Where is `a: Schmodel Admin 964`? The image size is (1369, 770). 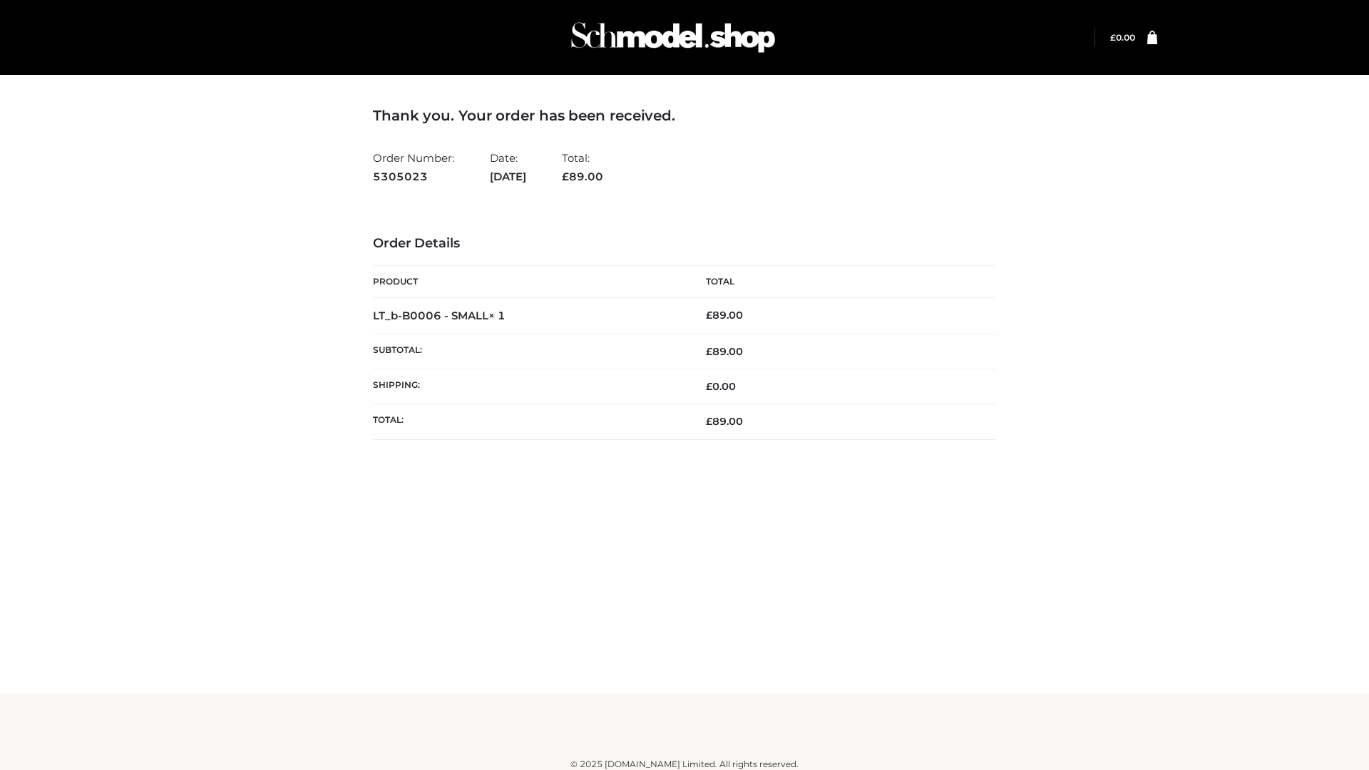 a: Schmodel Admin 964 is located at coordinates (673, 37).